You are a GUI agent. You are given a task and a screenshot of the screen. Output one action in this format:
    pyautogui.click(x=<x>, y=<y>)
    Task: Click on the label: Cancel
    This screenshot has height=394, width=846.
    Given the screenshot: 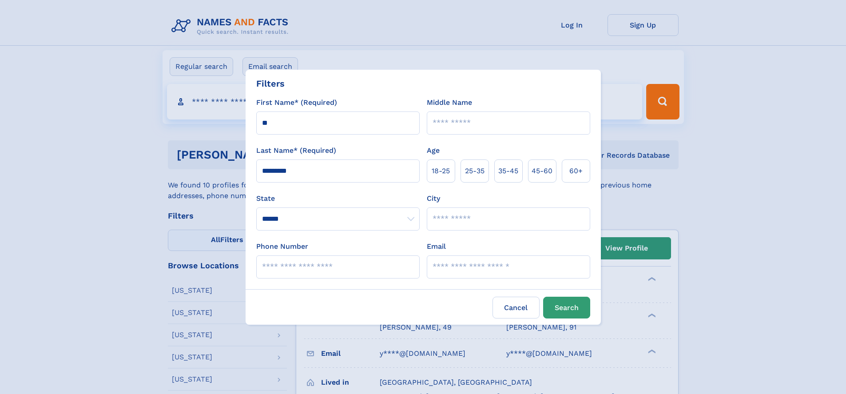 What is the action you would take?
    pyautogui.click(x=516, y=307)
    